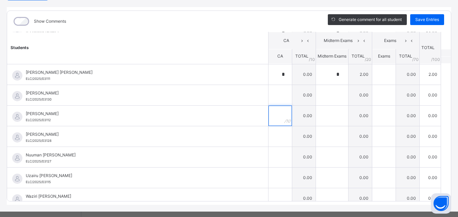 The image size is (458, 217). Describe the element at coordinates (436, 59) in the screenshot. I see `span: /100` at that location.